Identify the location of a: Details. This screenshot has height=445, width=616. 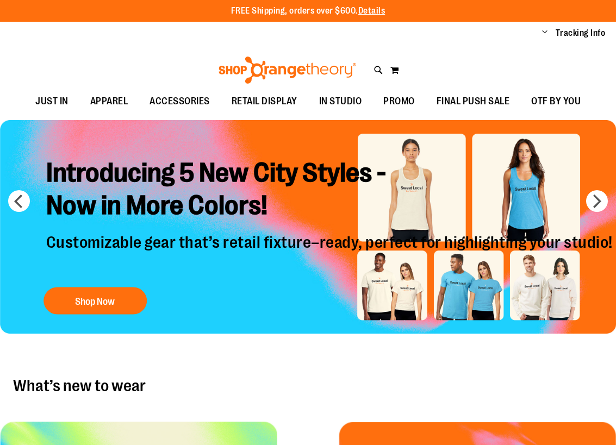
(372, 11).